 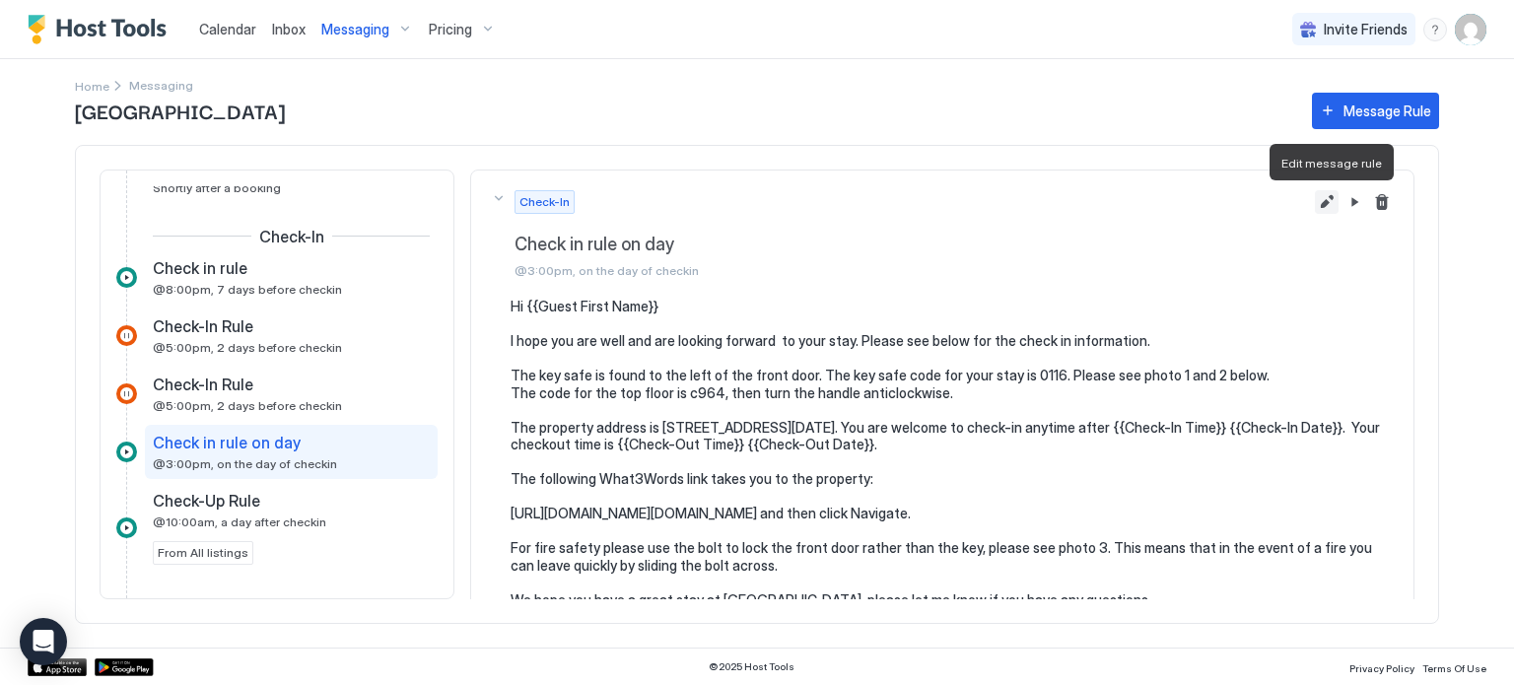 What do you see at coordinates (1453, 668) in the screenshot?
I see `span: Terms Of Use` at bounding box center [1453, 668].